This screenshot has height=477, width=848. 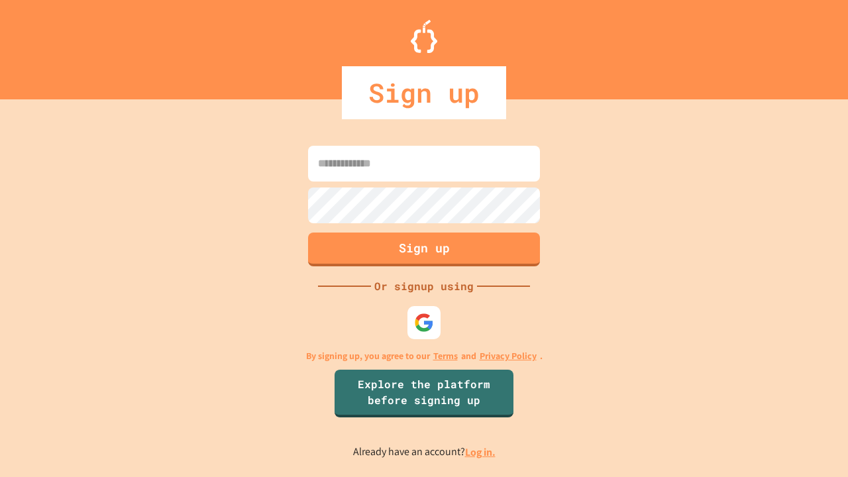 I want to click on img: google-icon.svg, so click(x=424, y=323).